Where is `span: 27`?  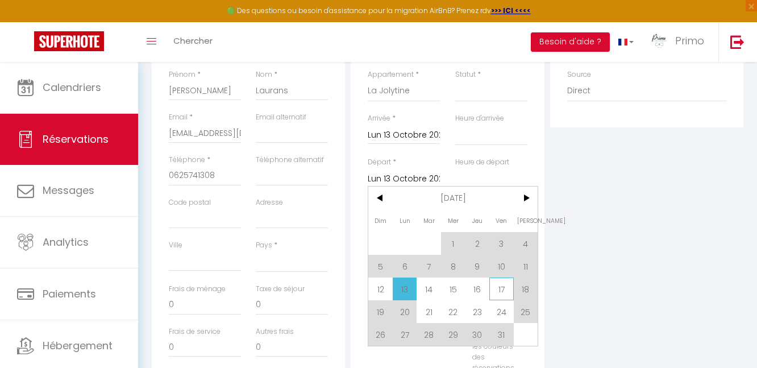 span: 27 is located at coordinates (405, 334).